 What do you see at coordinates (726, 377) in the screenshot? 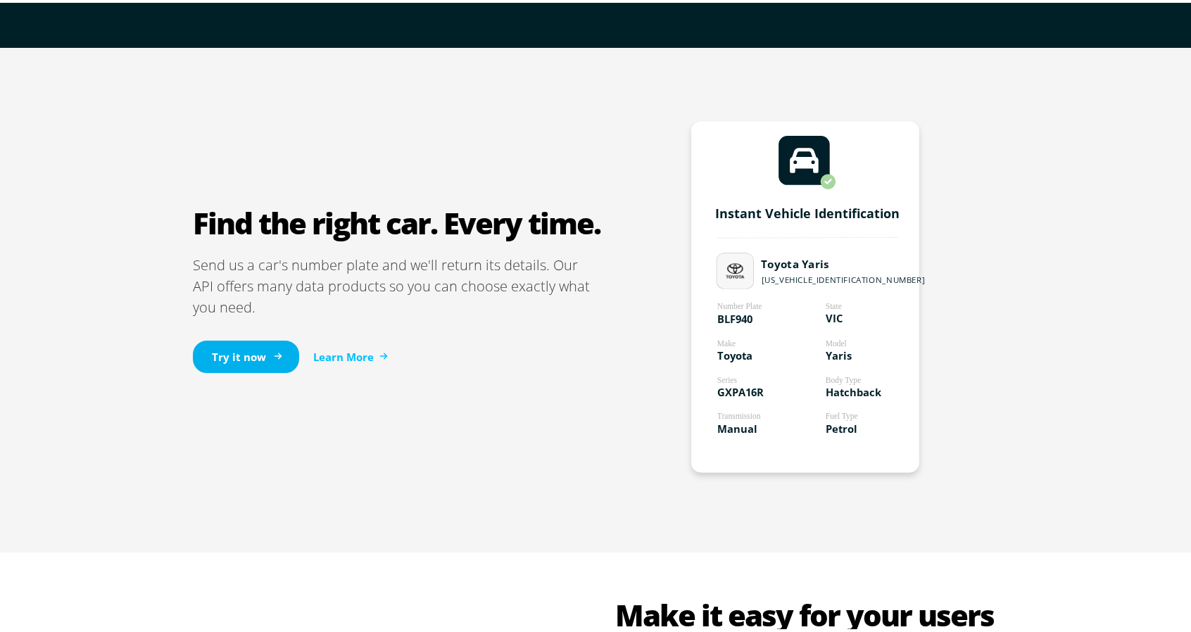
I see `tspan: Series` at bounding box center [726, 377].